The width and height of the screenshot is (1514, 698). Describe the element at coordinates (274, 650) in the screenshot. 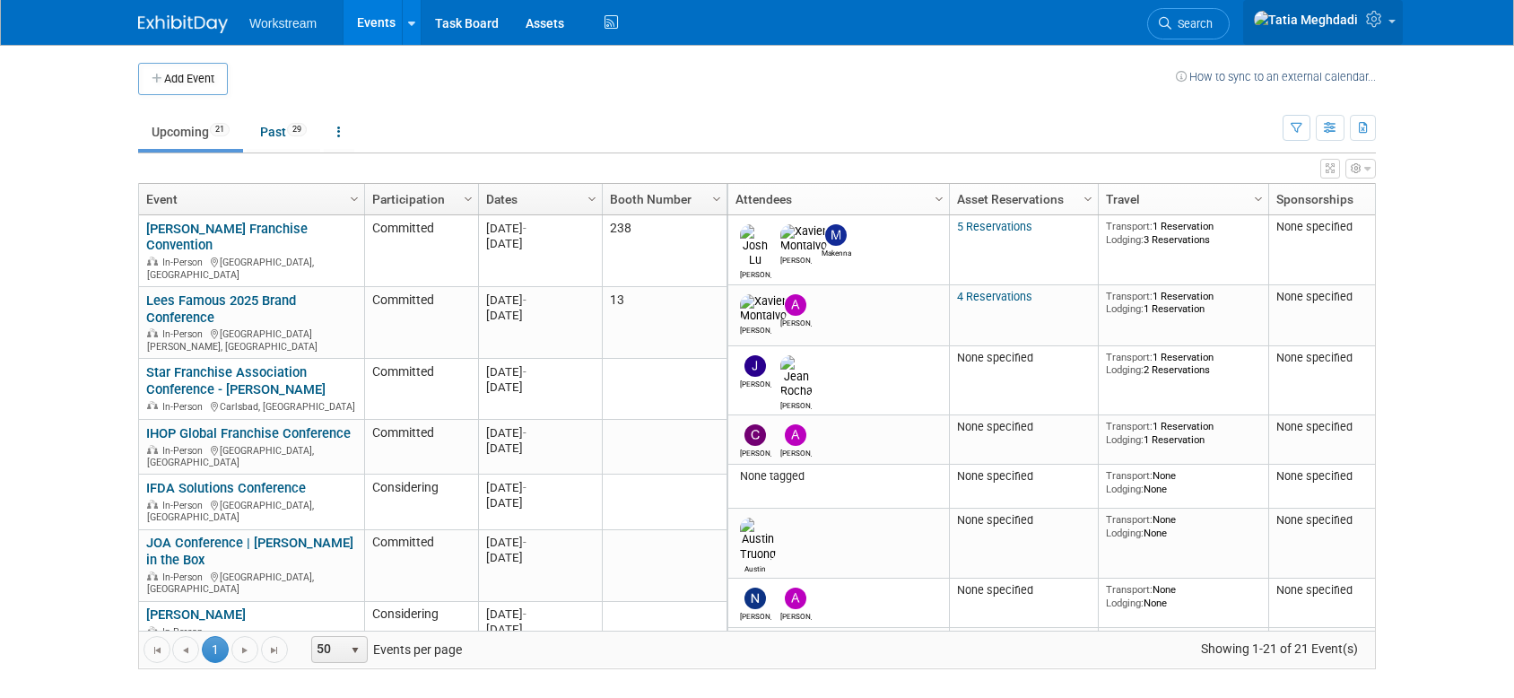

I see `span: Go to the last page` at that location.